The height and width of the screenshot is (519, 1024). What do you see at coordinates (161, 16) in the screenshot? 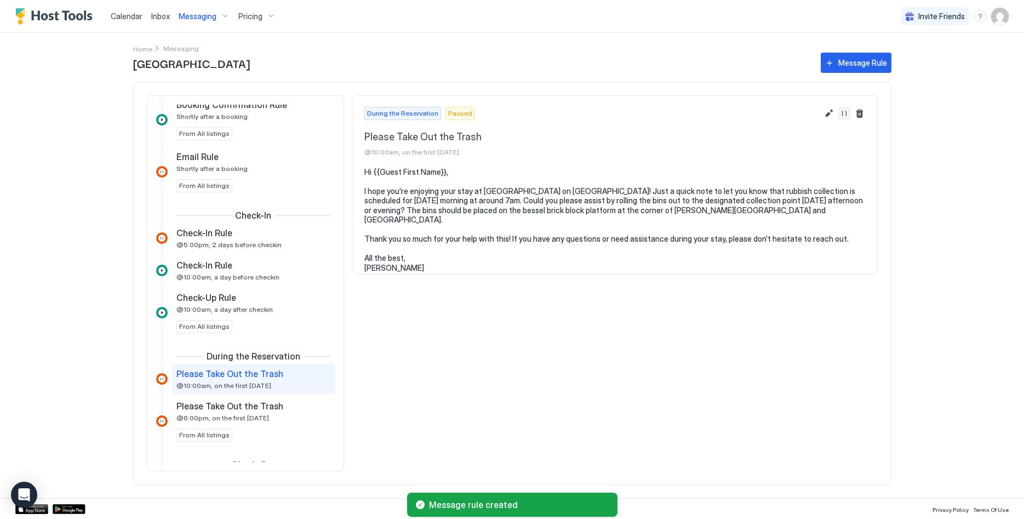
I see `a: Inbox` at bounding box center [161, 16].